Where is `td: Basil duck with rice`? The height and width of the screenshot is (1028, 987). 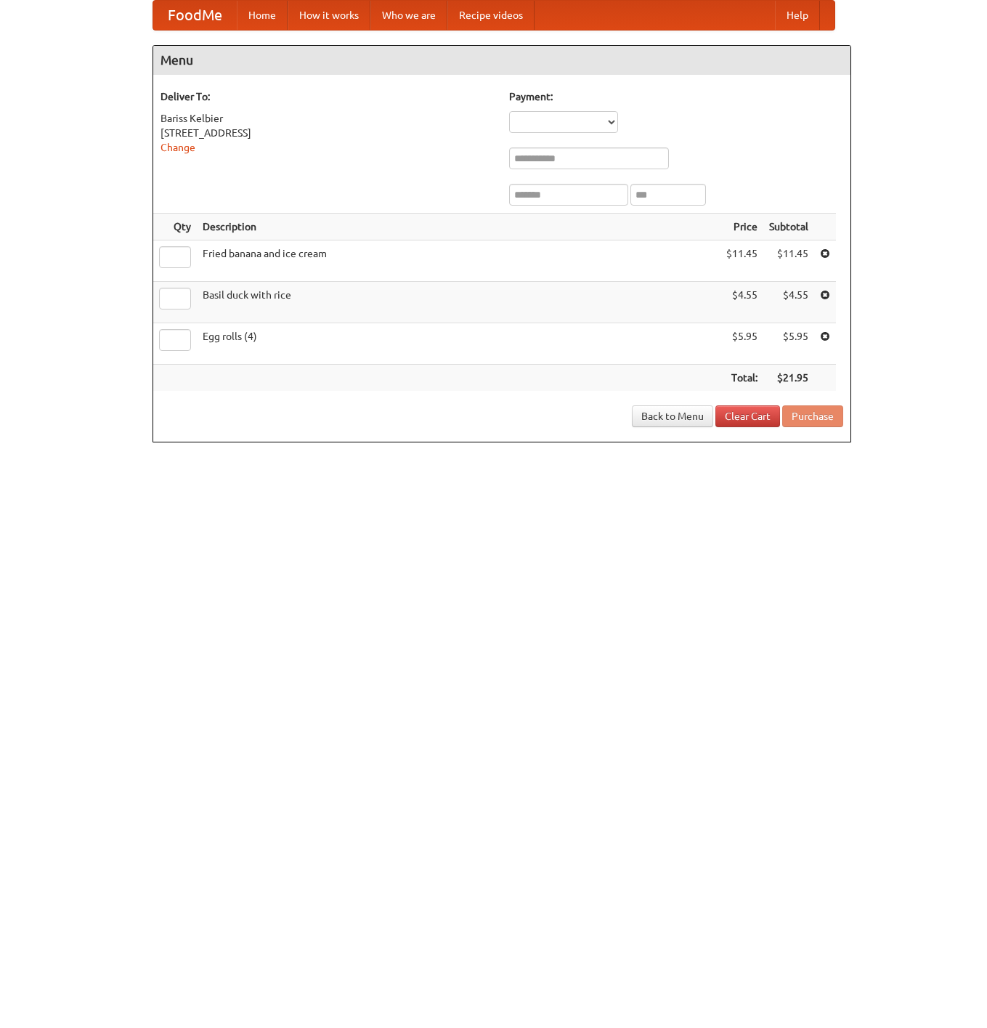 td: Basil duck with rice is located at coordinates (458, 302).